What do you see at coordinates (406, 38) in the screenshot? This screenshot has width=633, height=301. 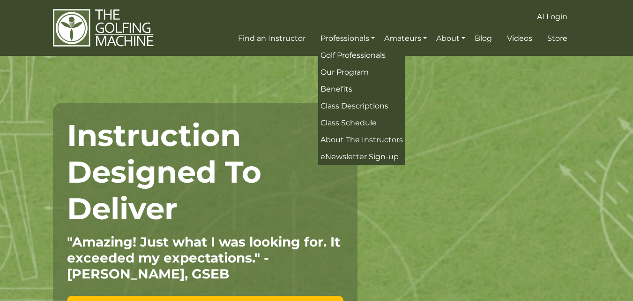 I see `a: Amateurs` at bounding box center [406, 38].